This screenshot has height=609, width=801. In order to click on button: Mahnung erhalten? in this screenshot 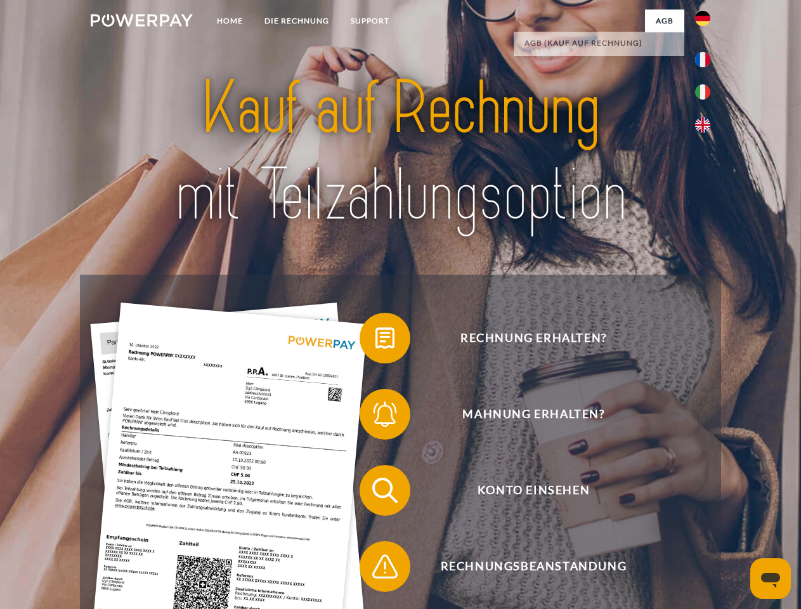, I will do `click(524, 414)`.